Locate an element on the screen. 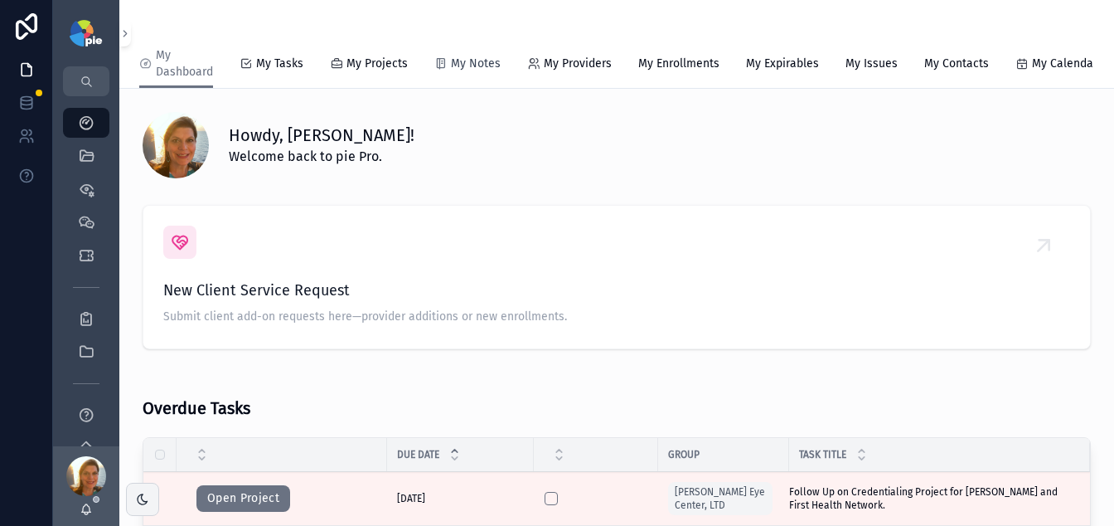 Image resolution: width=1114 pixels, height=526 pixels. a: My Notes is located at coordinates (468, 66).